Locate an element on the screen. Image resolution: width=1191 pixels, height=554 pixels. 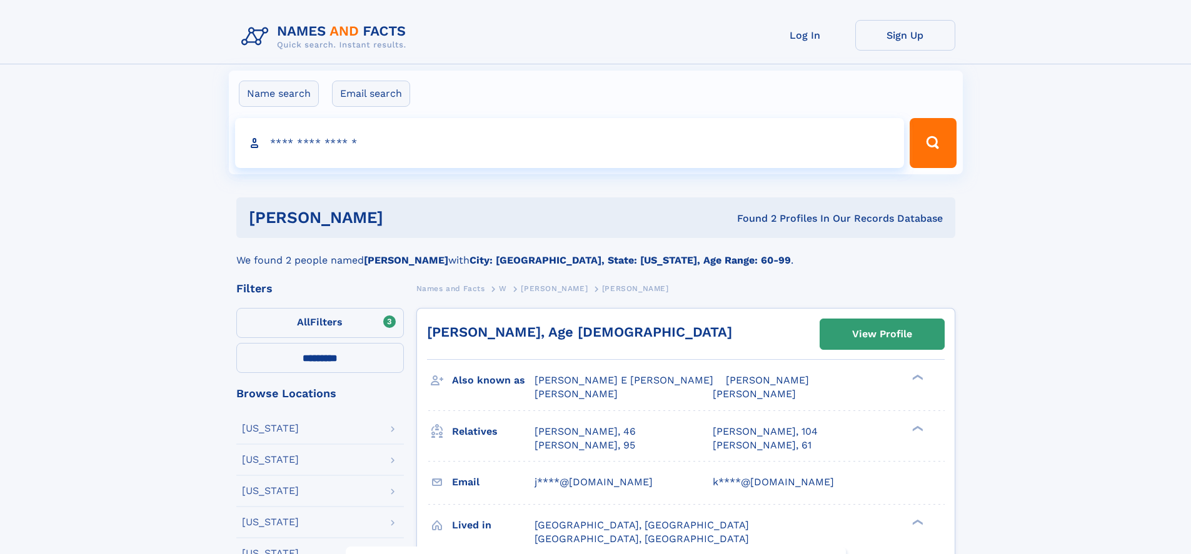
div: We found 2 people named with . is located at coordinates (596, 253).